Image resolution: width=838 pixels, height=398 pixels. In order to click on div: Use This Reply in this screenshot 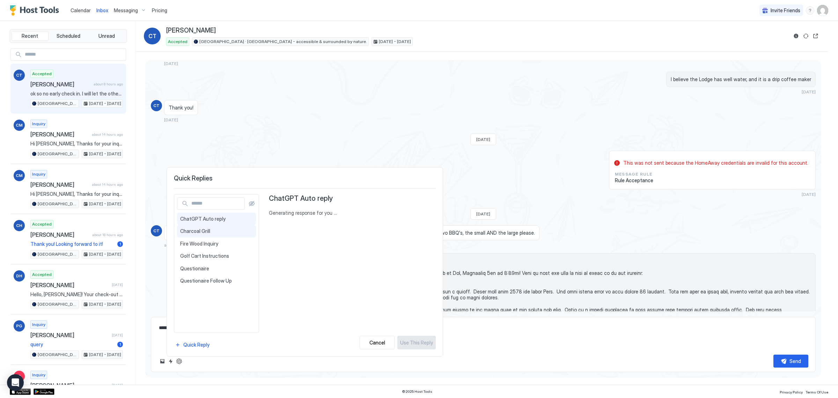, I will do `click(417, 342)`.